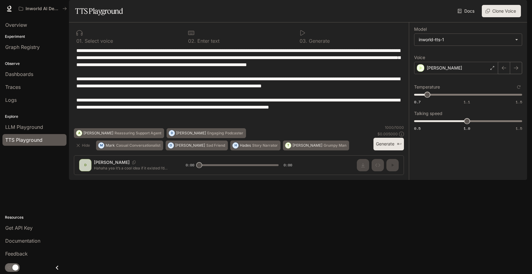  I want to click on a: Docs, so click(466, 11).